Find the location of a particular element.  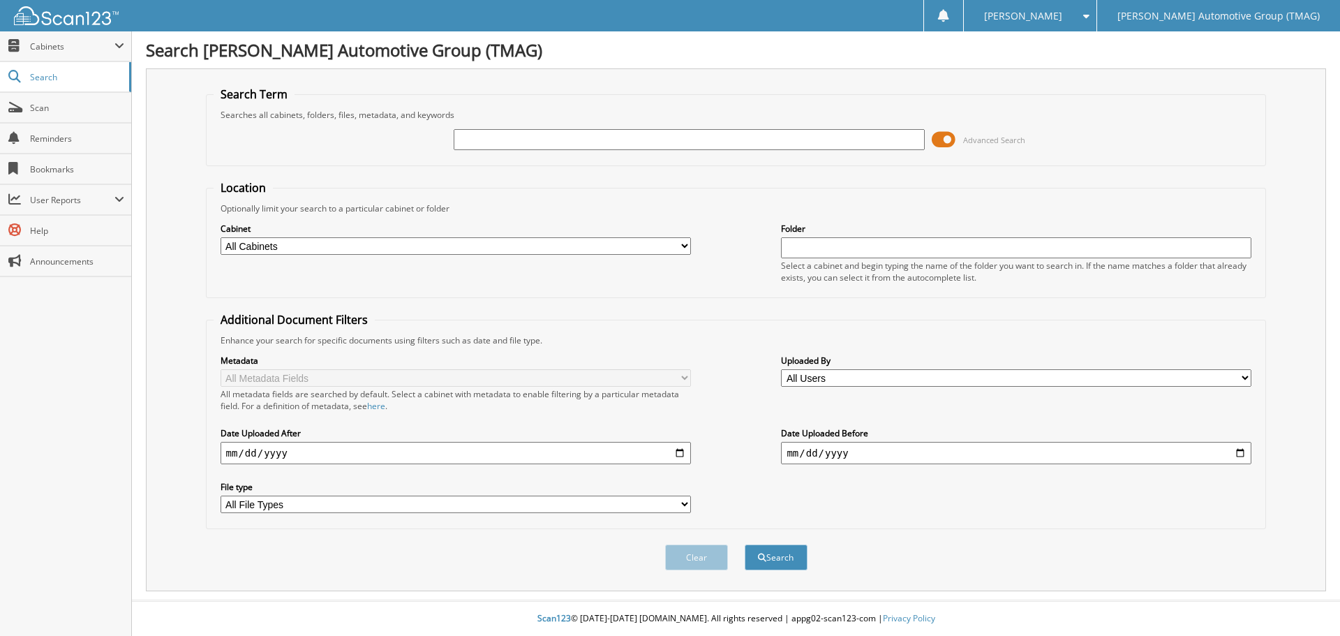

span: Search is located at coordinates (76, 77).